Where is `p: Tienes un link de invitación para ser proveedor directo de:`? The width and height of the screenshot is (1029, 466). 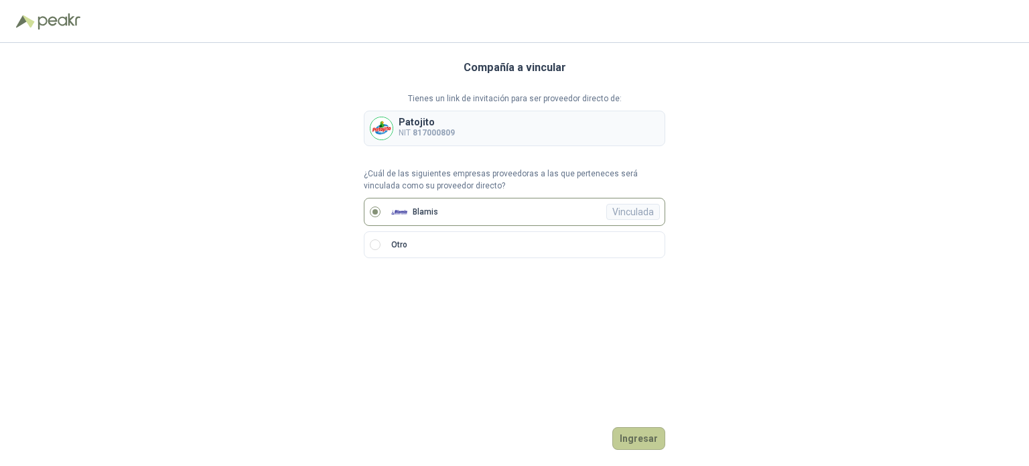 p: Tienes un link de invitación para ser proveedor directo de: is located at coordinates (514, 98).